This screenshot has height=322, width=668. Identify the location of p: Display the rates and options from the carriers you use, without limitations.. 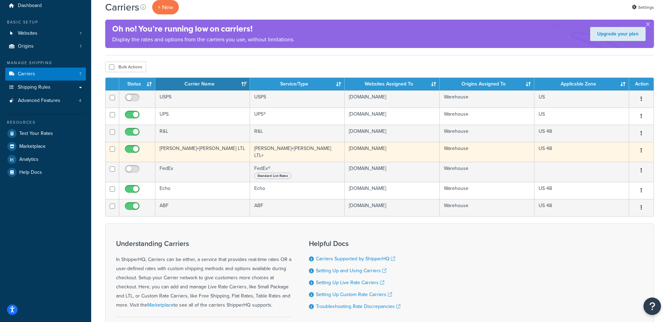
(204, 40).